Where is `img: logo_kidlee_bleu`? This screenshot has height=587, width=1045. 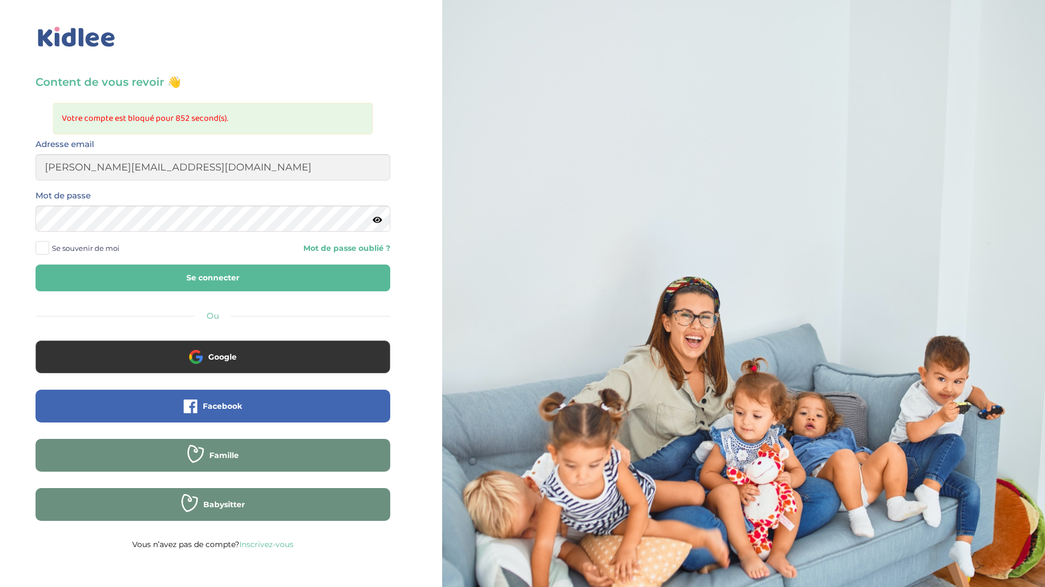
img: logo_kidlee_bleu is located at coordinates (77, 37).